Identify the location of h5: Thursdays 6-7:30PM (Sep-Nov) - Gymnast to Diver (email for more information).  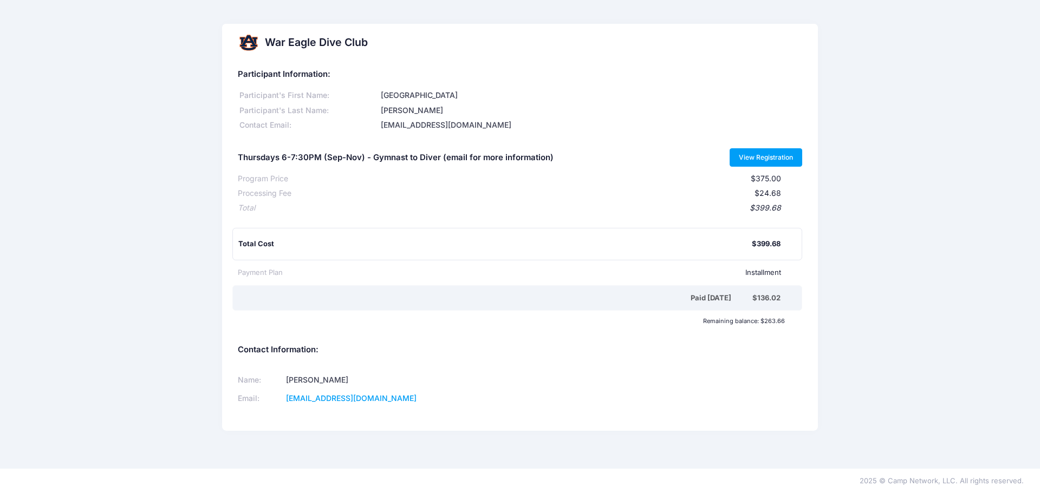
(395, 158).